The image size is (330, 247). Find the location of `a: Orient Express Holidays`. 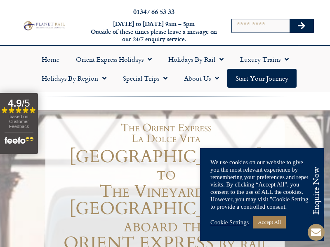

a: Orient Express Holidays is located at coordinates (114, 59).